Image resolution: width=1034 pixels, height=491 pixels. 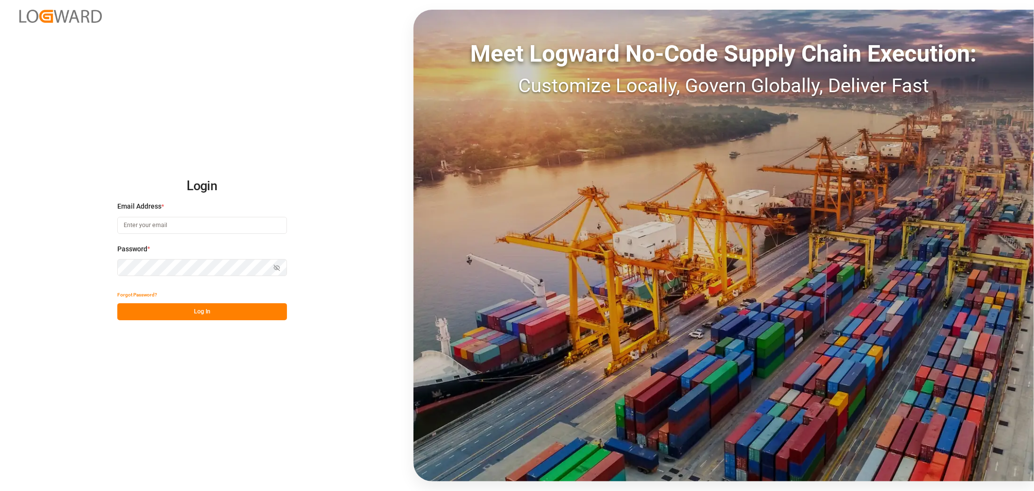 What do you see at coordinates (137, 294) in the screenshot?
I see `button: Forgot Password?` at bounding box center [137, 294].